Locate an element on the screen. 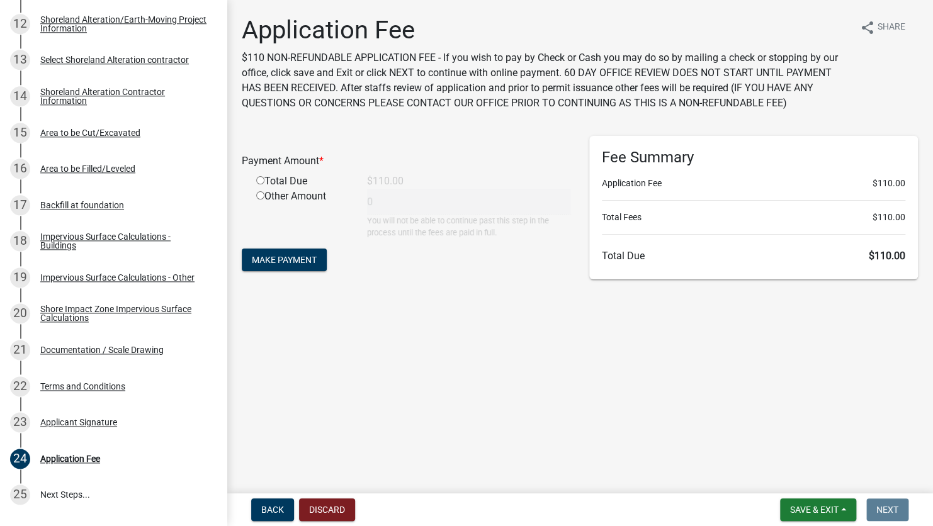  span: Share is located at coordinates (891, 28).